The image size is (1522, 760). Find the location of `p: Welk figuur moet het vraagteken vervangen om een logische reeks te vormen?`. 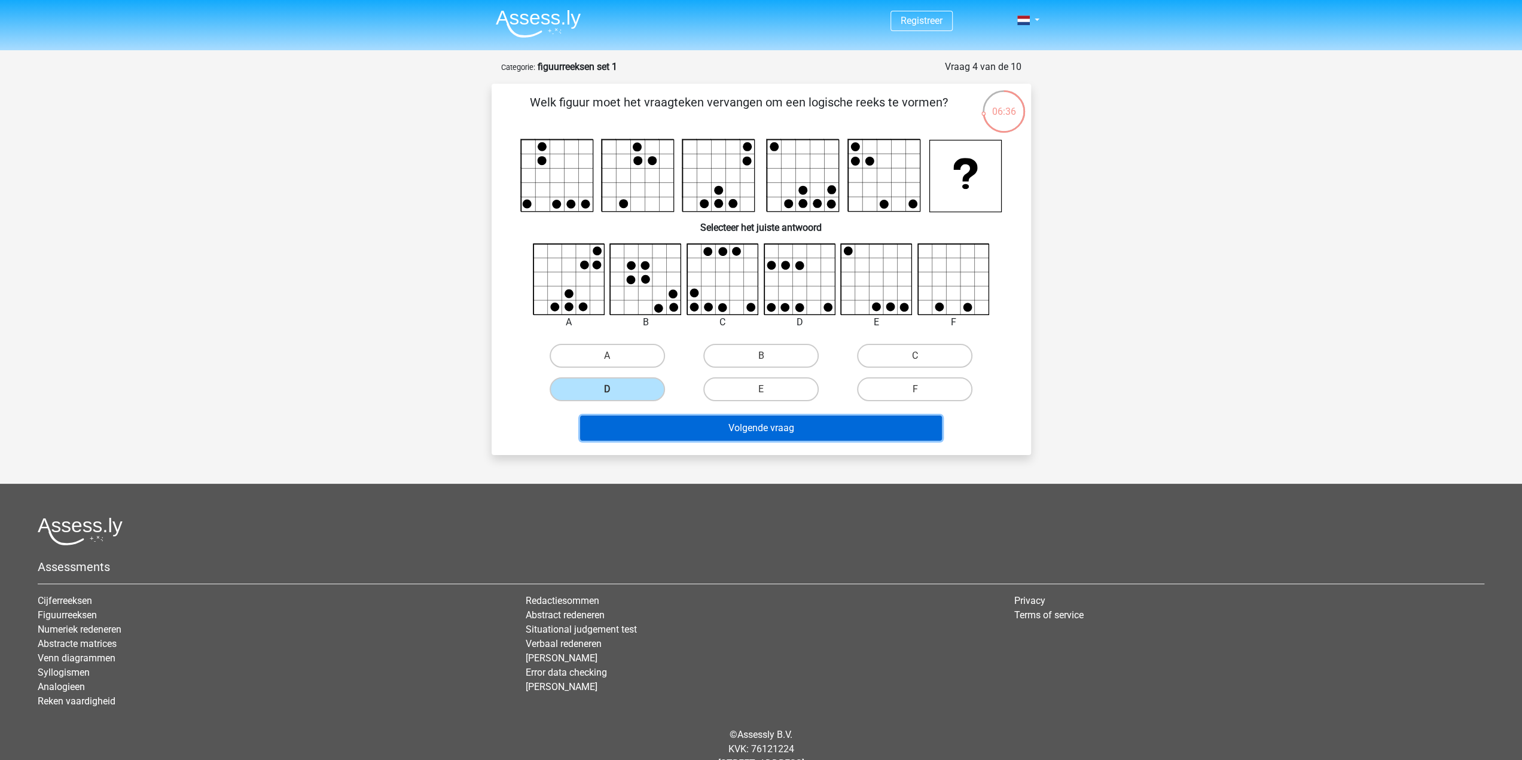

p: Welk figuur moet het vraagteken vervangen om een logische reeks te vormen? is located at coordinates (738, 111).